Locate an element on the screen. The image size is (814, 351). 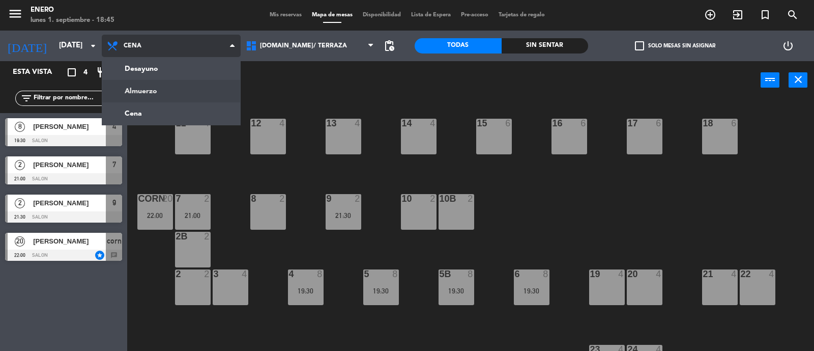
i: exit_to_app is located at coordinates (738, 15).